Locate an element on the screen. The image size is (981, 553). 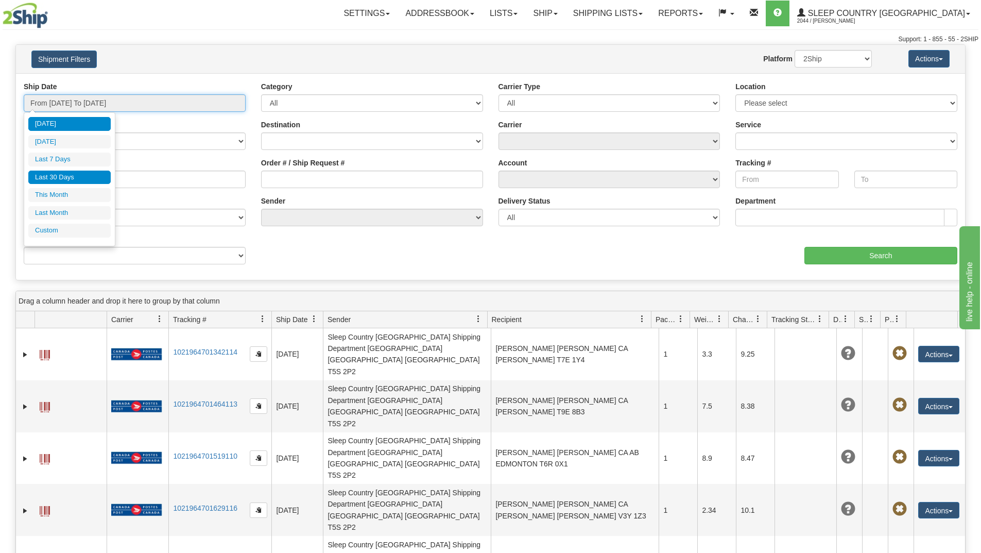
td: 8.38 is located at coordinates (755, 406).